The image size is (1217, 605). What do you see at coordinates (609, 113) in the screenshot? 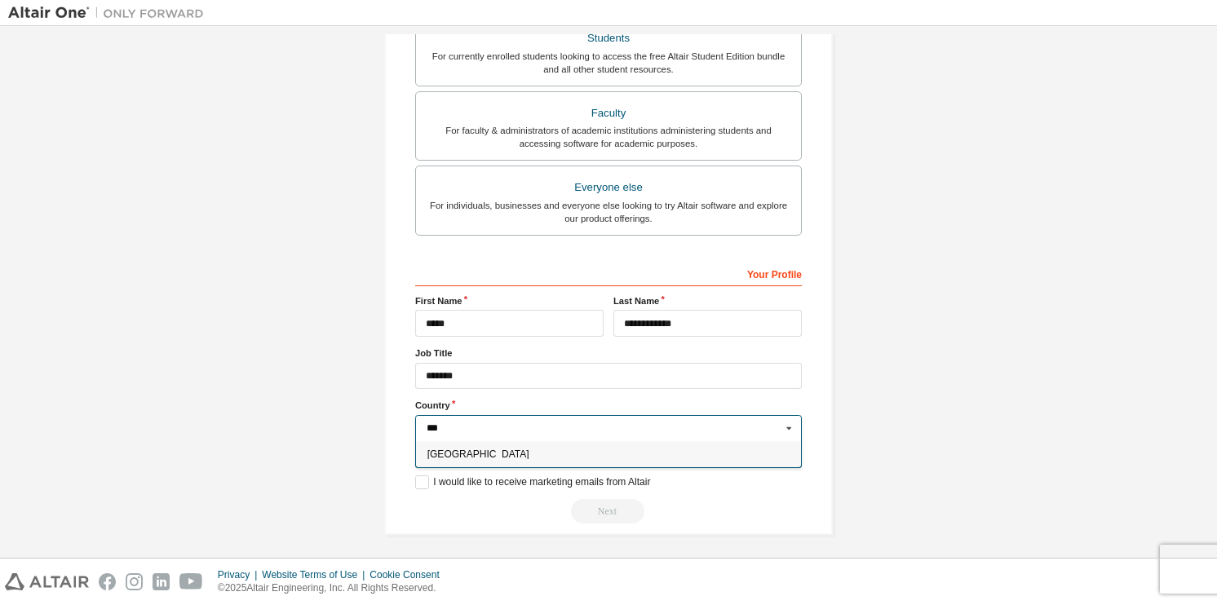
I see `div: Faculty` at bounding box center [609, 113].